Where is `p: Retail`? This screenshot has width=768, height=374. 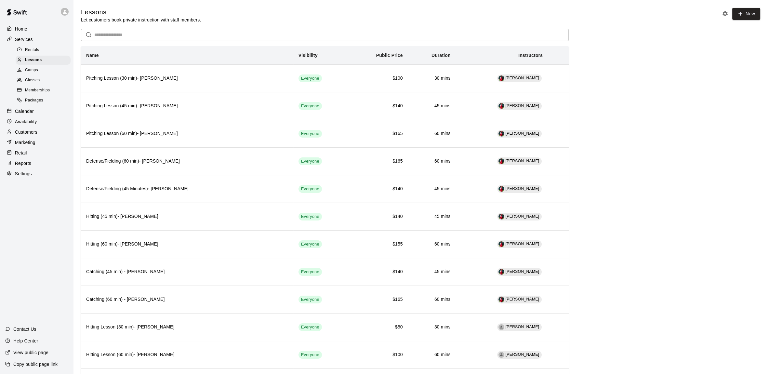 p: Retail is located at coordinates (21, 153).